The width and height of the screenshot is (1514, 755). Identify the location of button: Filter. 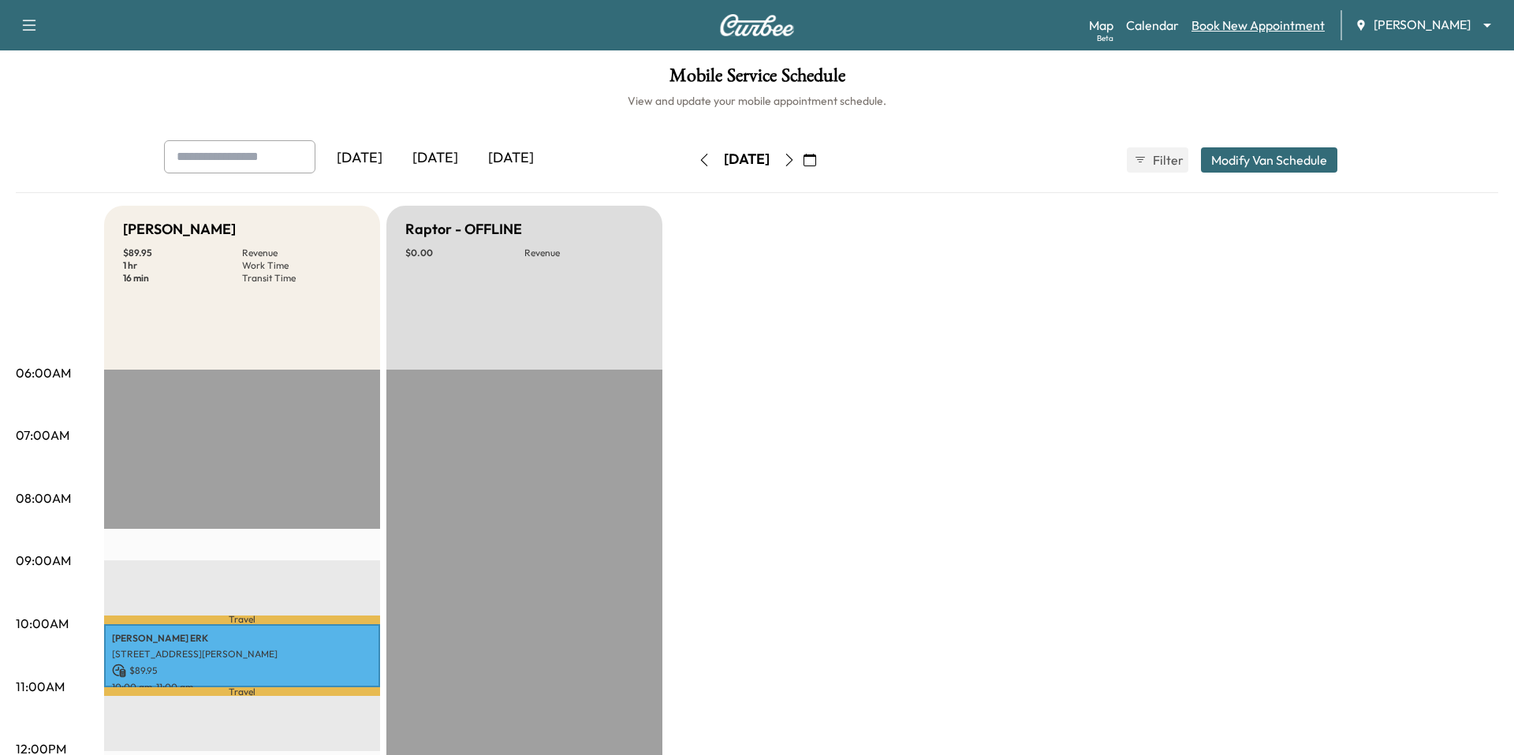
(1158, 160).